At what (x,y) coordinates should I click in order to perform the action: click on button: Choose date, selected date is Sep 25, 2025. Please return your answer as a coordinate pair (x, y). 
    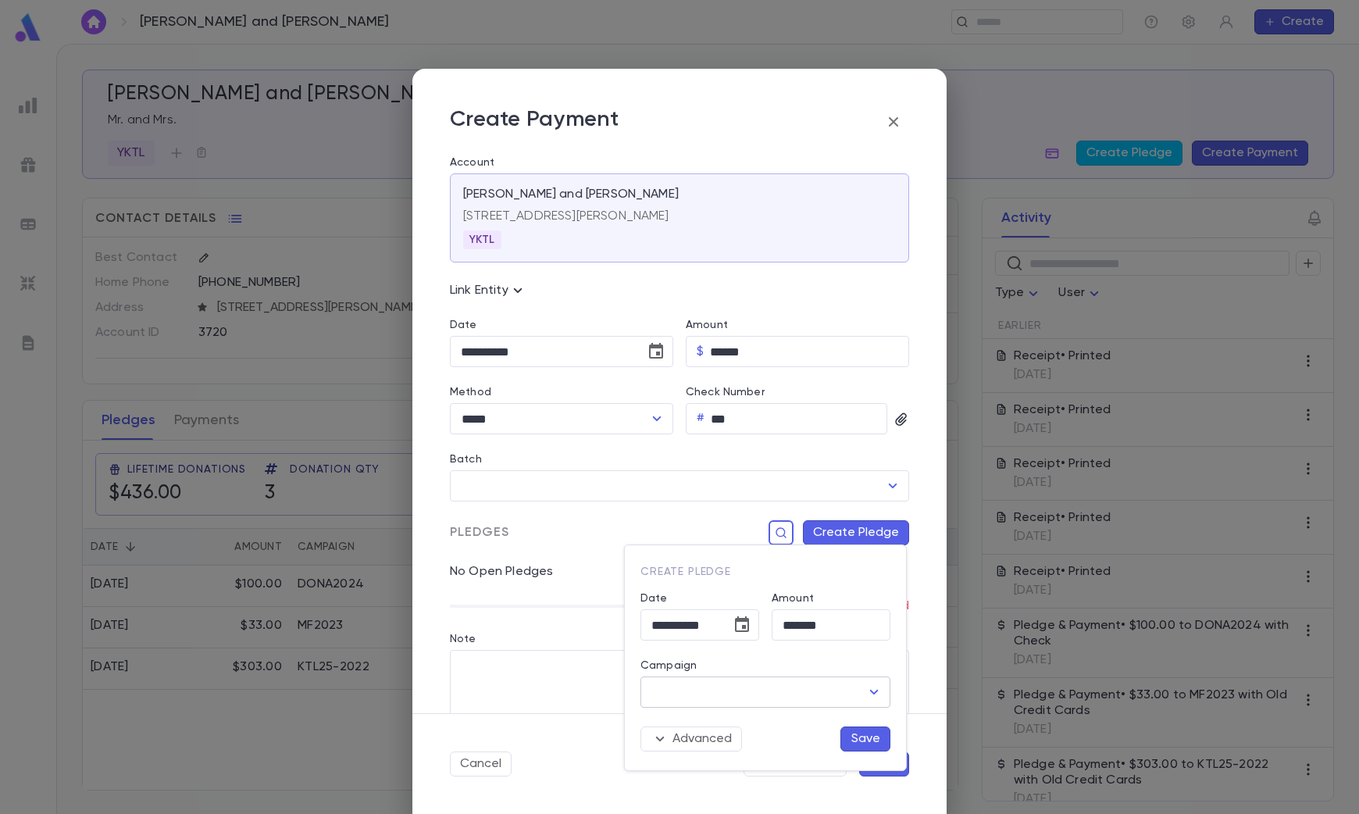
    Looking at the image, I should click on (742, 625).